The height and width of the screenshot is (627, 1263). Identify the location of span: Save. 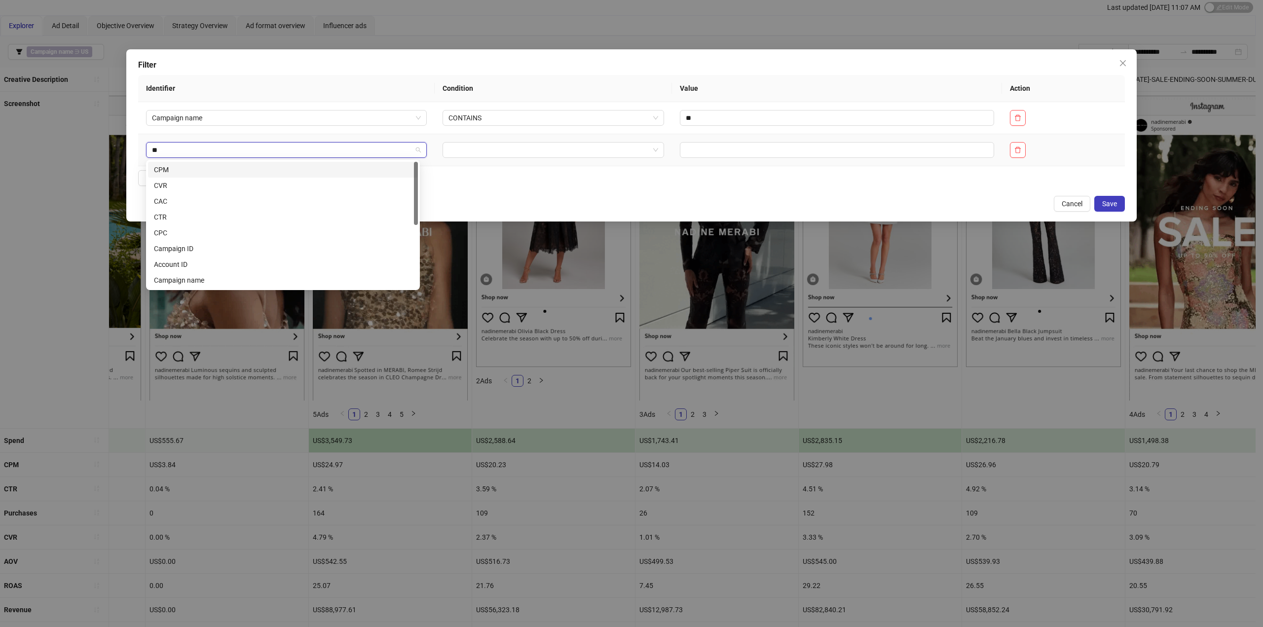
(1110, 204).